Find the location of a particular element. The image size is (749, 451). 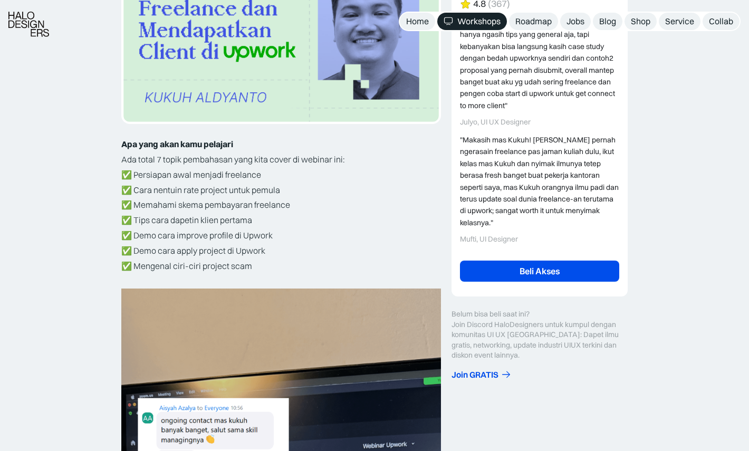

a: Roadmap is located at coordinates (533, 21).